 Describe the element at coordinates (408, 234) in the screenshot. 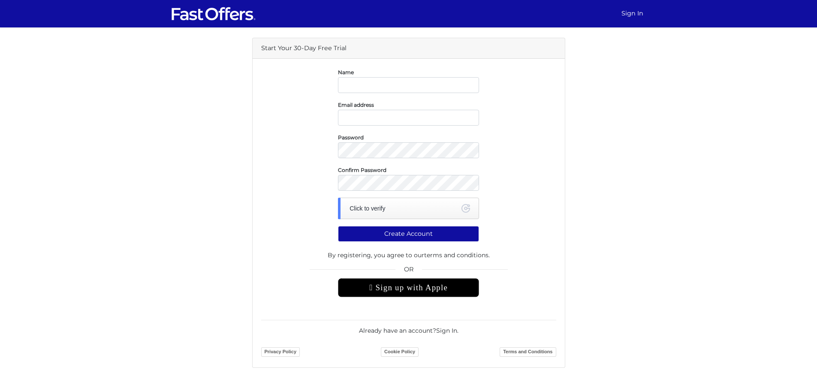

I see `button: Create Account` at that location.